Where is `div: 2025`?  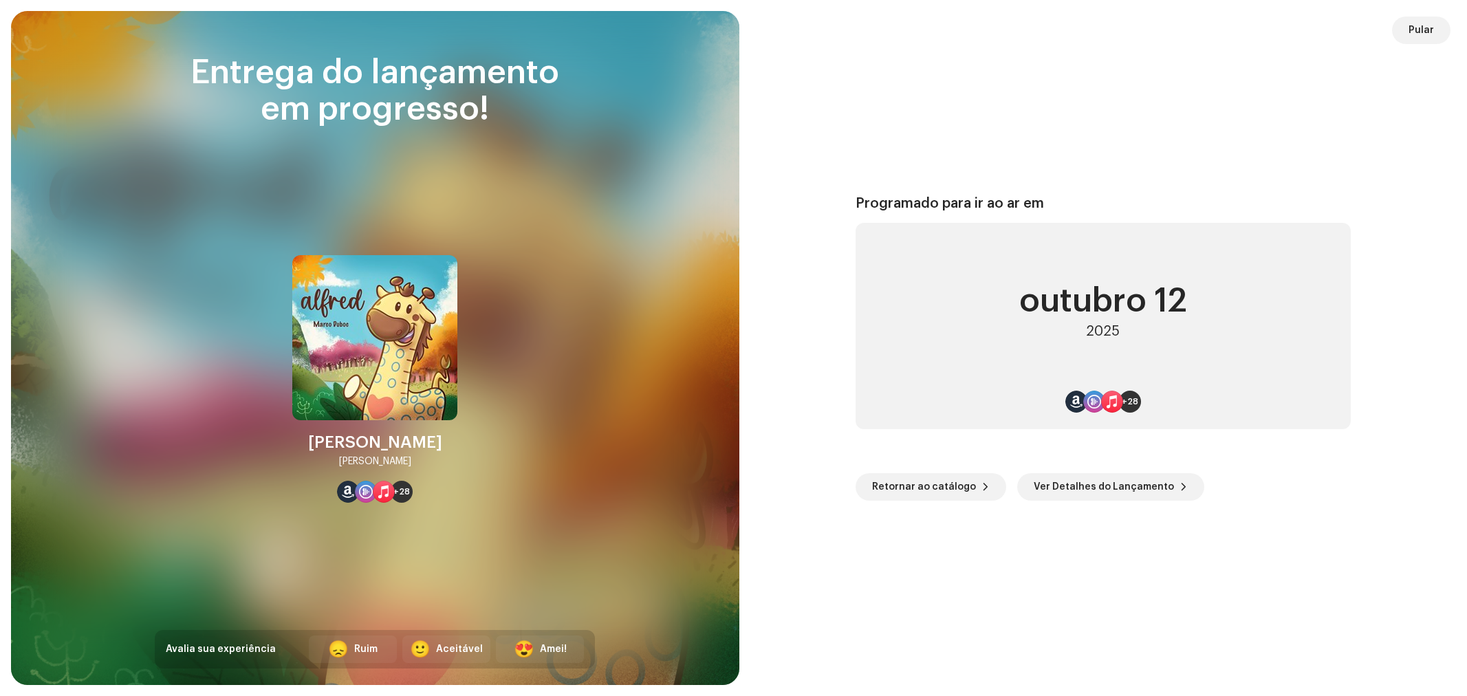 div: 2025 is located at coordinates (1103, 332).